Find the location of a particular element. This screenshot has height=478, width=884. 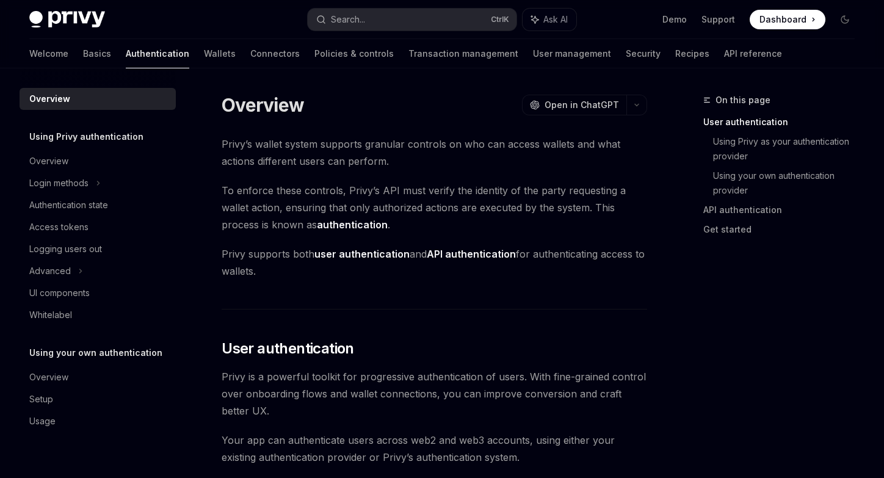

a: User management is located at coordinates (572, 54).